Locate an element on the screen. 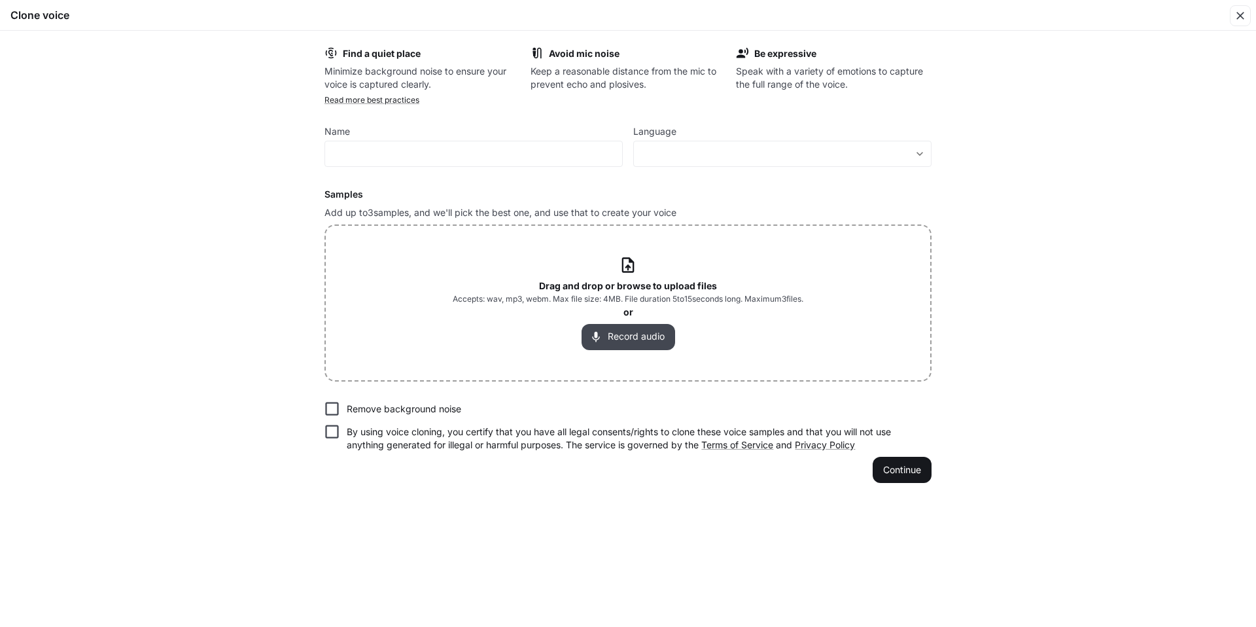 The height and width of the screenshot is (627, 1256). p: Add up to 3 samples, and we'll pick the best one, and use that to create your voice is located at coordinates (628, 213).